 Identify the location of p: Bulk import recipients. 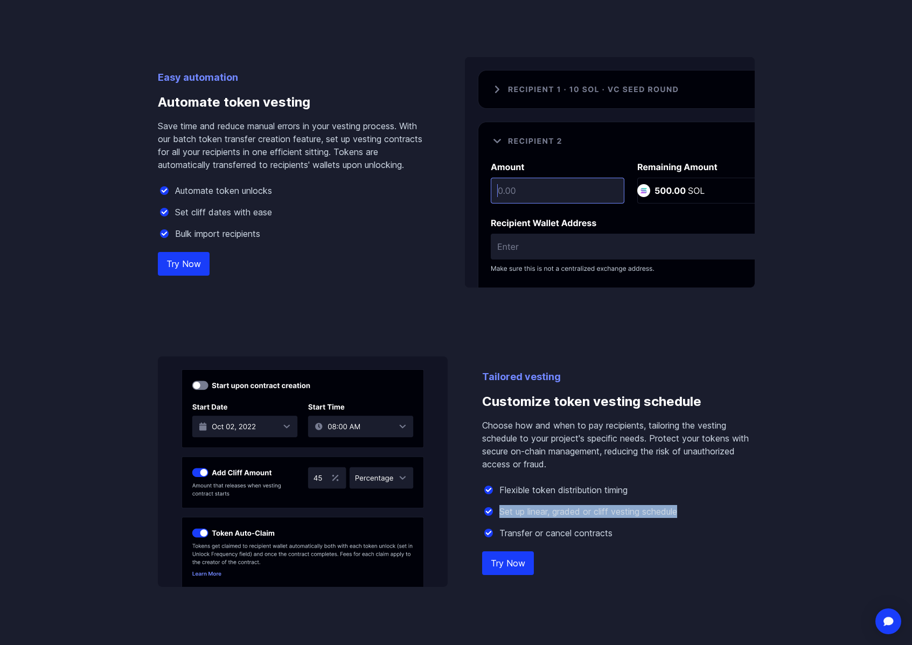
(218, 234).